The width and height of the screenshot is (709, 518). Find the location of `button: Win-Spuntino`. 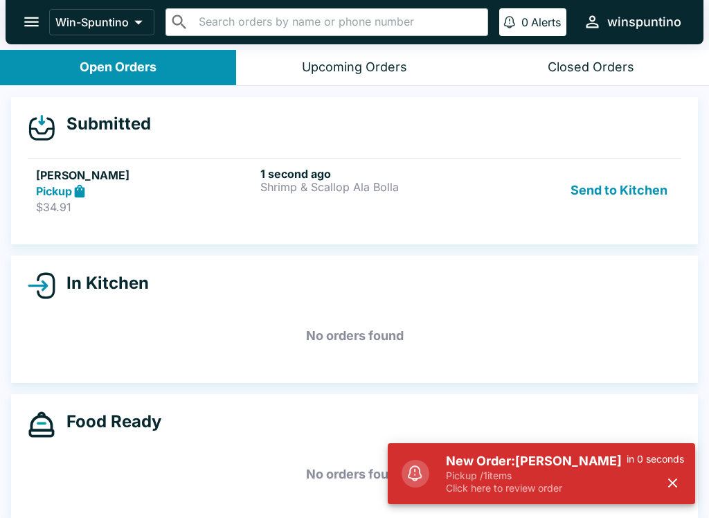

button: Win-Spuntino is located at coordinates (102, 22).